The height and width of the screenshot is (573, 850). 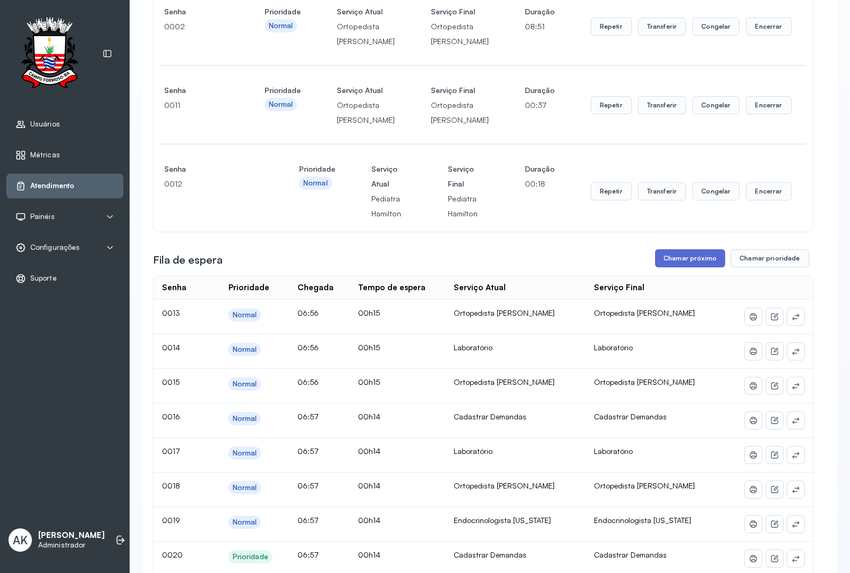 What do you see at coordinates (44, 278) in the screenshot?
I see `span: Suporte` at bounding box center [44, 278].